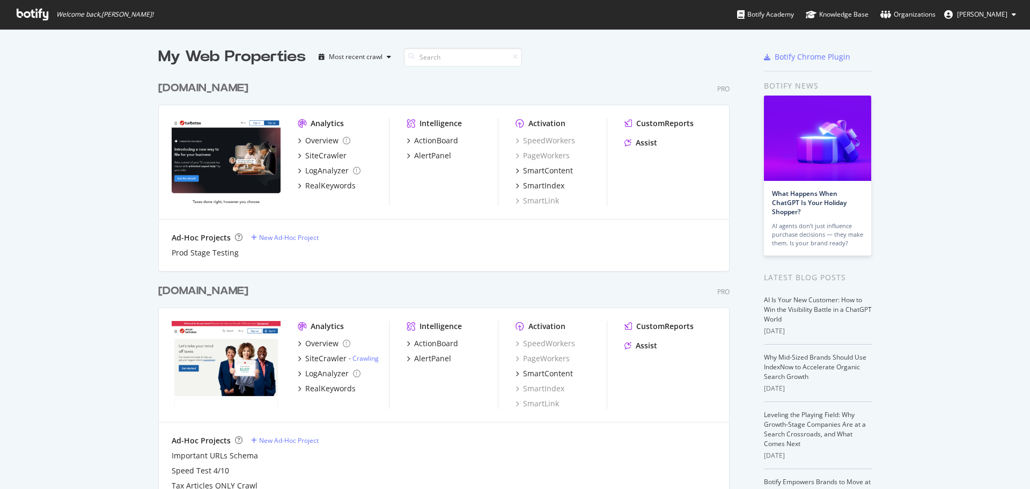 Image resolution: width=1030 pixels, height=489 pixels. I want to click on img: What Happens When ChatGPT Is Your Holiday Shopper?, so click(818, 138).